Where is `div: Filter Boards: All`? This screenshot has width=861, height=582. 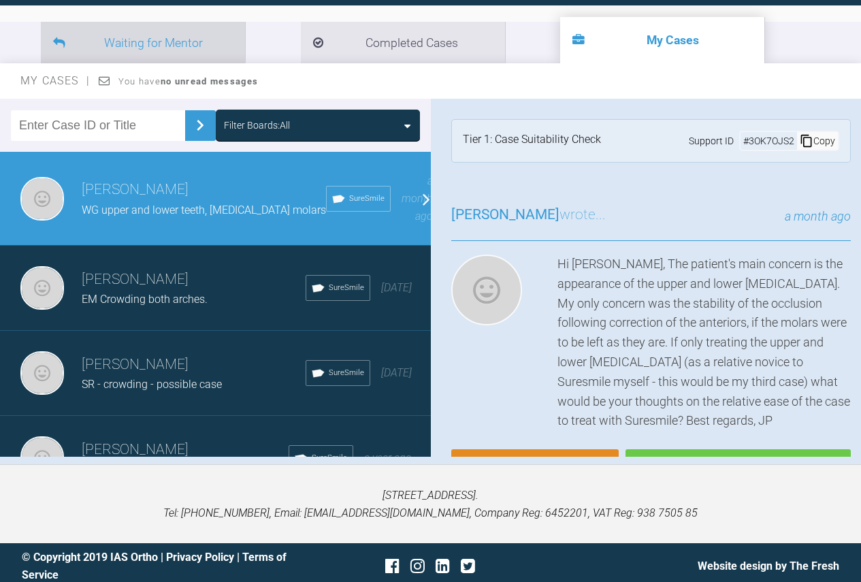
div: Filter Boards: All is located at coordinates (257, 125).